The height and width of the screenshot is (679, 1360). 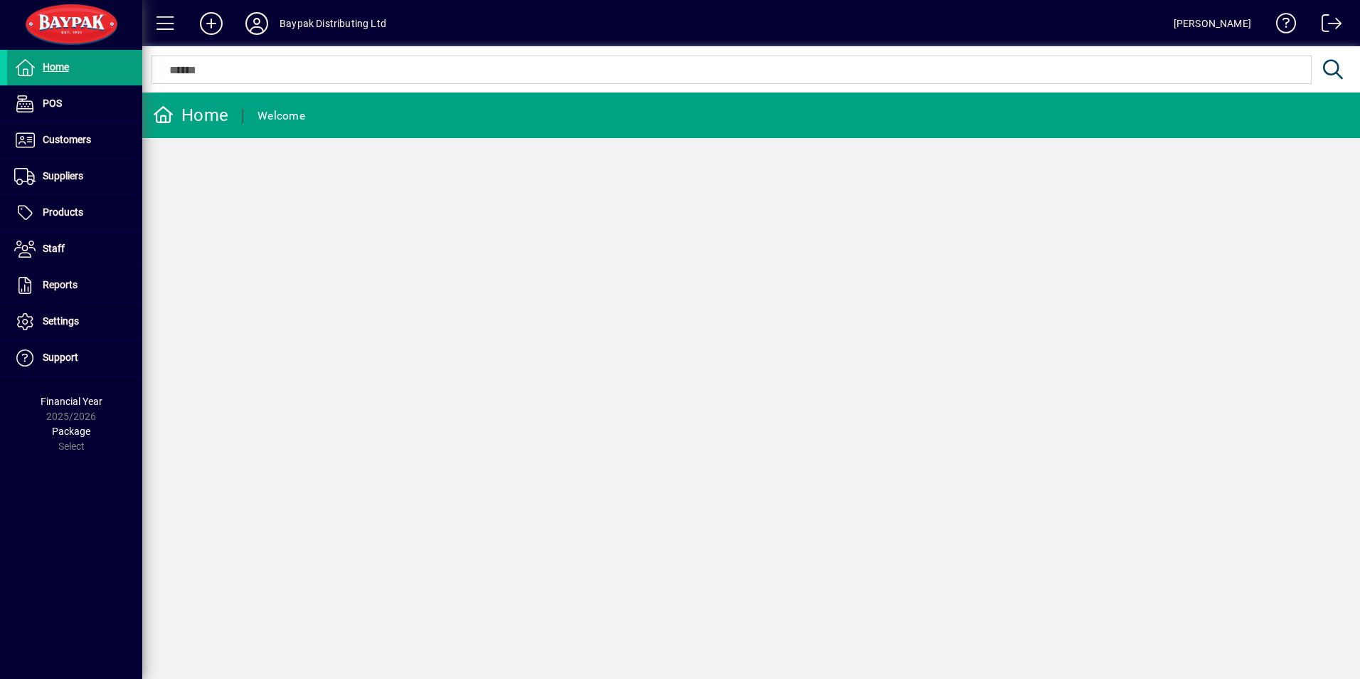 I want to click on div: Home, so click(x=191, y=115).